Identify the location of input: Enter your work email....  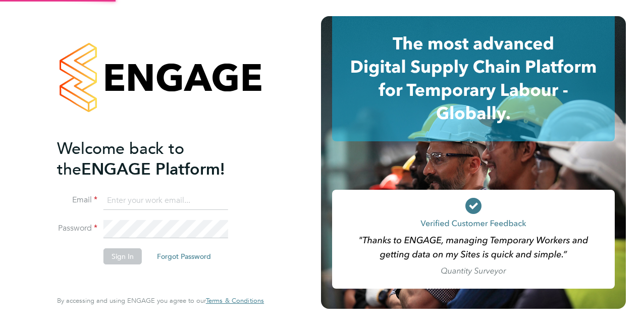
(165, 201).